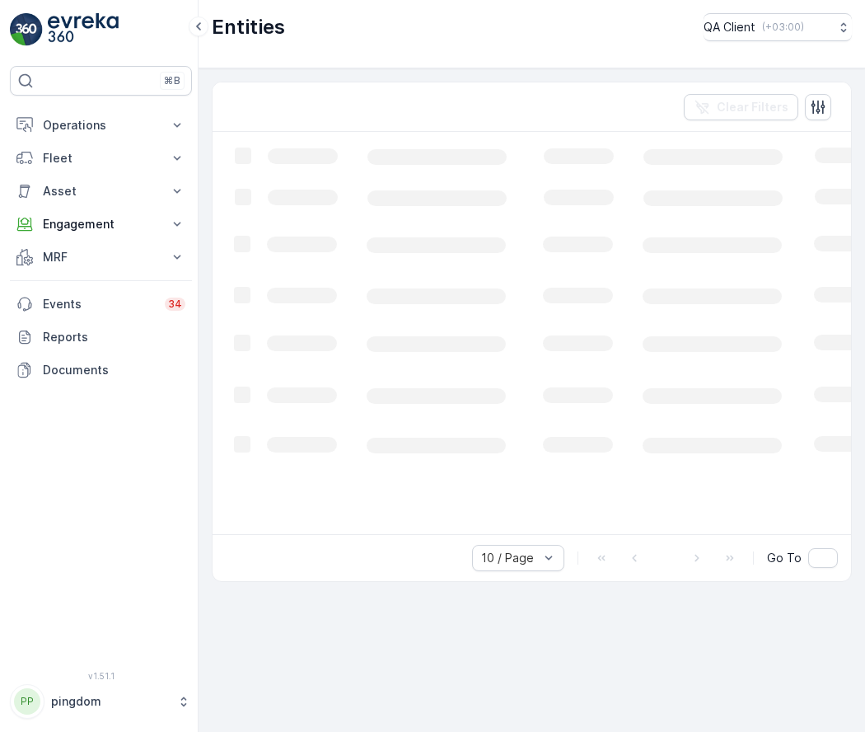 This screenshot has width=865, height=732. Describe the element at coordinates (101, 676) in the screenshot. I see `span: v 1.51.1` at that location.